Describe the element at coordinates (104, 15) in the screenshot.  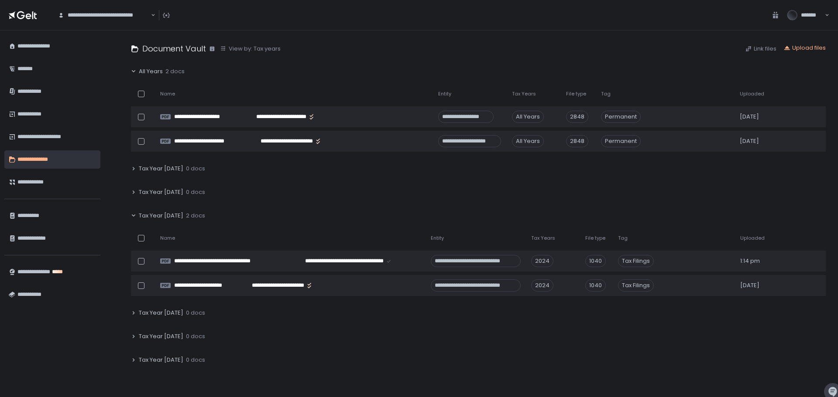
I see `div: Search for option` at that location.